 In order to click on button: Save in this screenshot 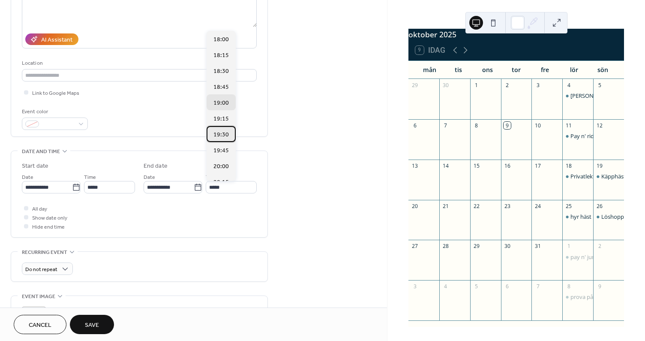, I will do `click(92, 324)`.